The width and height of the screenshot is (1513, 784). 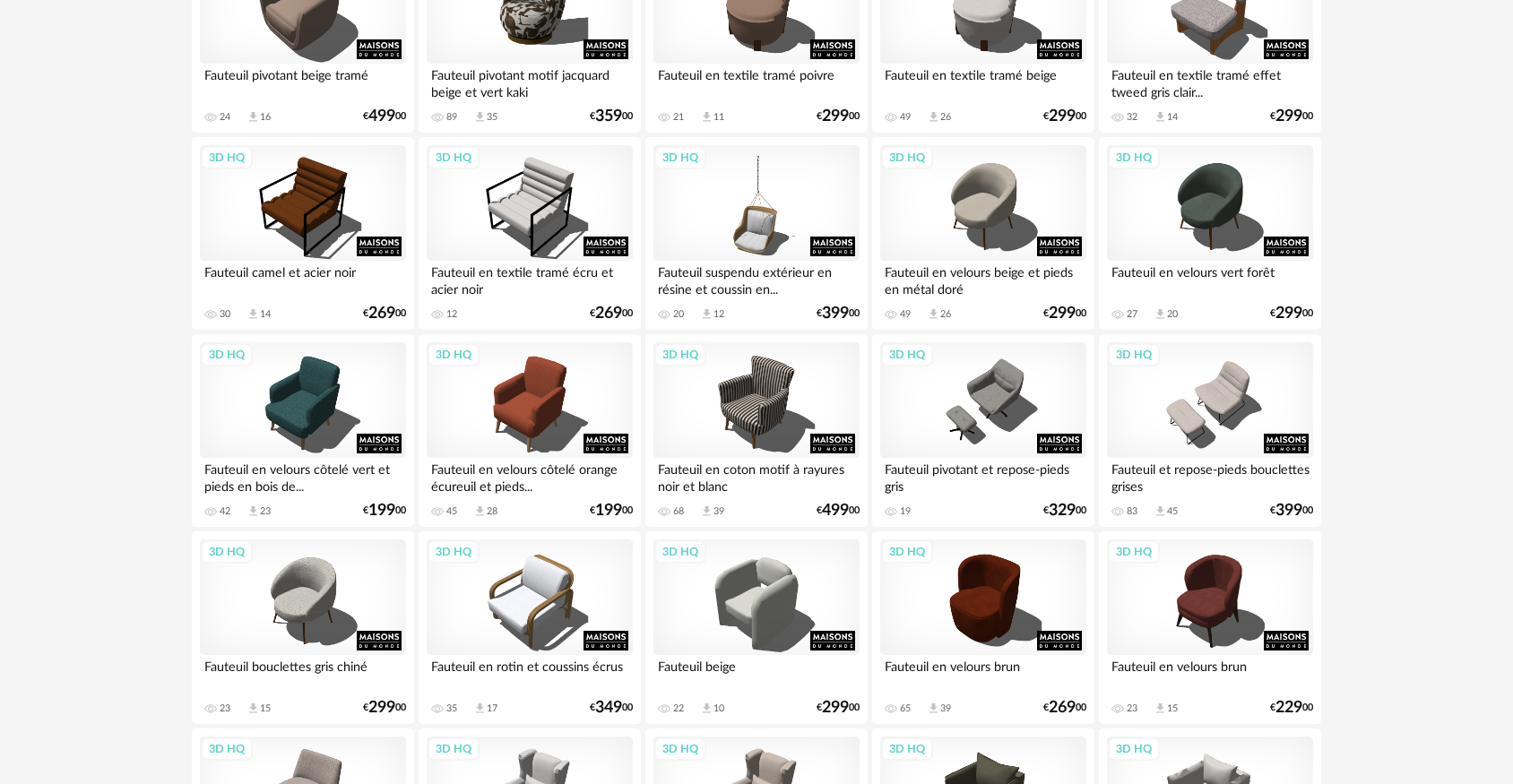 I want to click on span: 329, so click(x=1062, y=511).